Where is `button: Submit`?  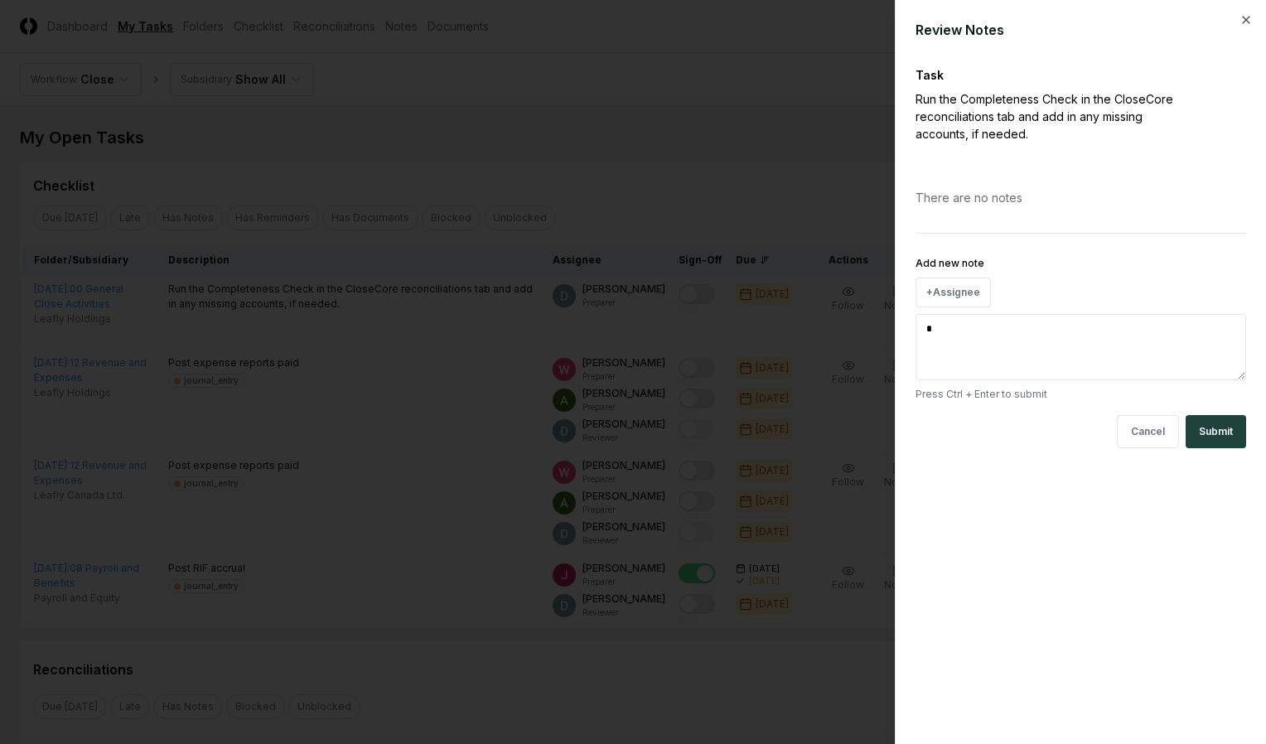 button: Submit is located at coordinates (1215, 431).